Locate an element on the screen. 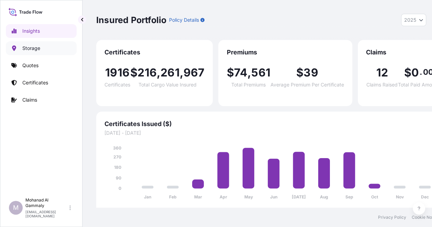 The image size is (432, 227). p: Certificates is located at coordinates (35, 83).